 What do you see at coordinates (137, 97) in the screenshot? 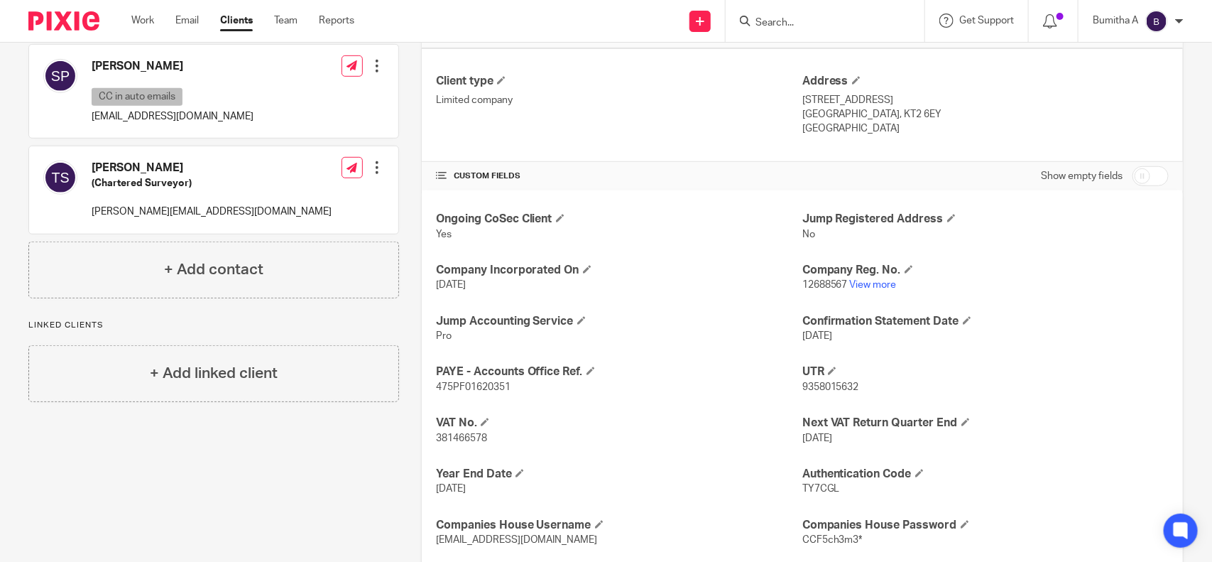
I see `p: CC in auto emails` at bounding box center [137, 97].